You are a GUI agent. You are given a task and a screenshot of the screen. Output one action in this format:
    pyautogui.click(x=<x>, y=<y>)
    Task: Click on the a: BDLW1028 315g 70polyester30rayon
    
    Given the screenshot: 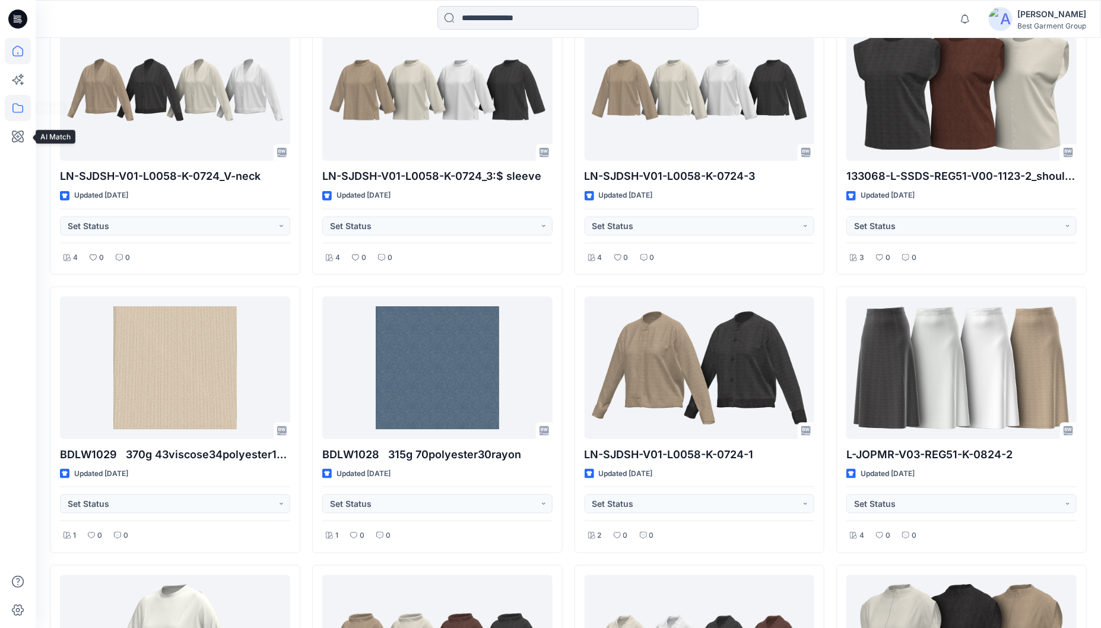 What is the action you would take?
    pyautogui.click(x=437, y=367)
    